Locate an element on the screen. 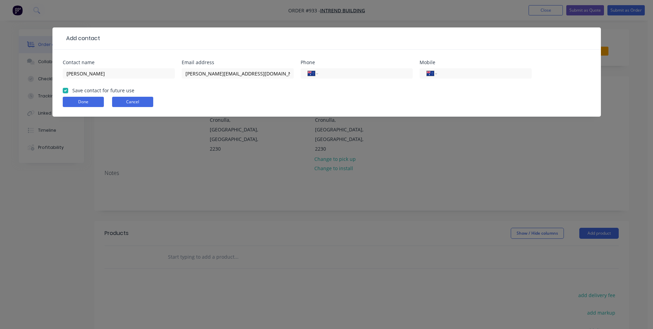 This screenshot has width=653, height=329. div: Add contact is located at coordinates (81, 38).